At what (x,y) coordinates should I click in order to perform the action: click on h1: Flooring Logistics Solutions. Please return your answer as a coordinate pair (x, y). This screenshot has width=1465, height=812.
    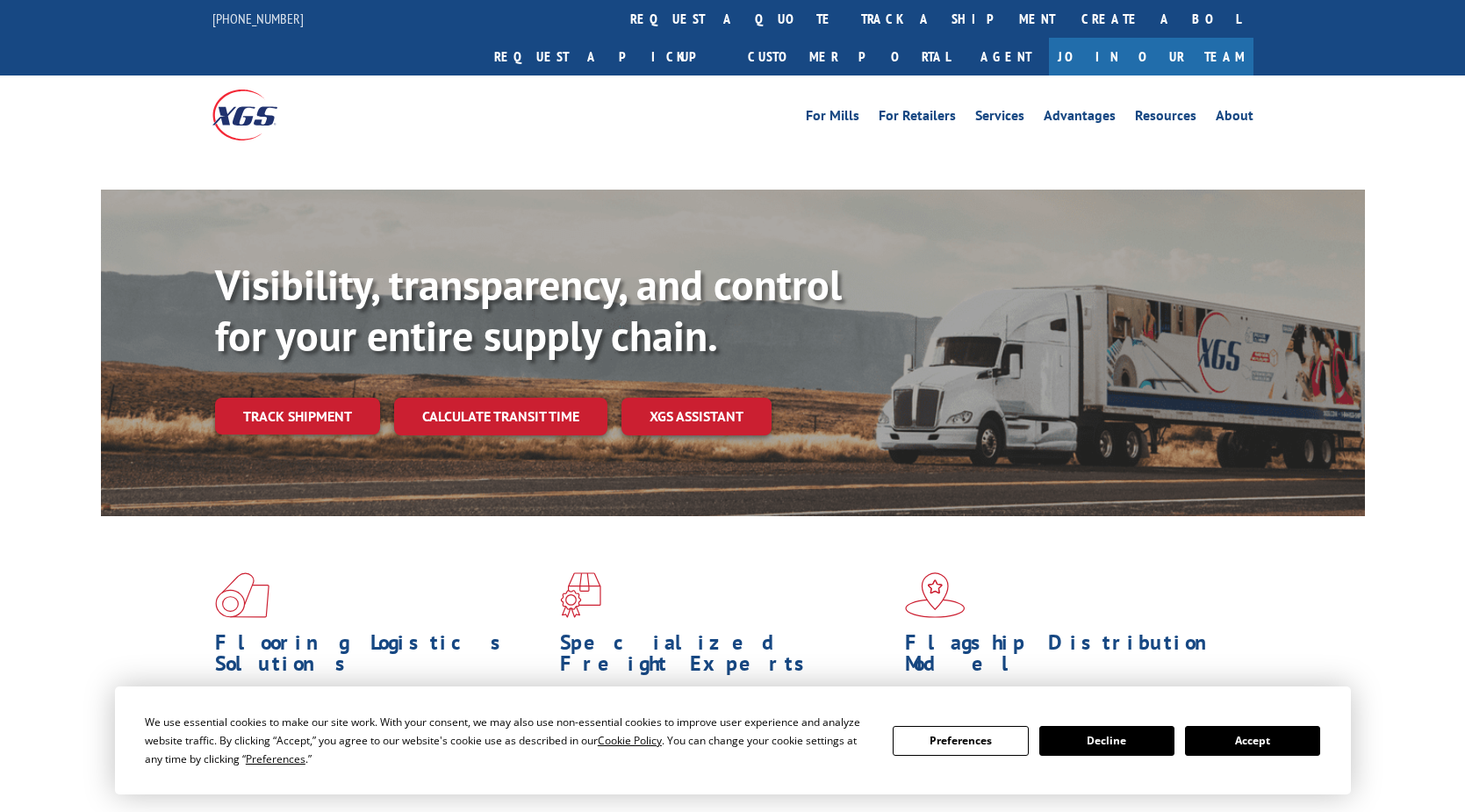
    Looking at the image, I should click on (381, 658).